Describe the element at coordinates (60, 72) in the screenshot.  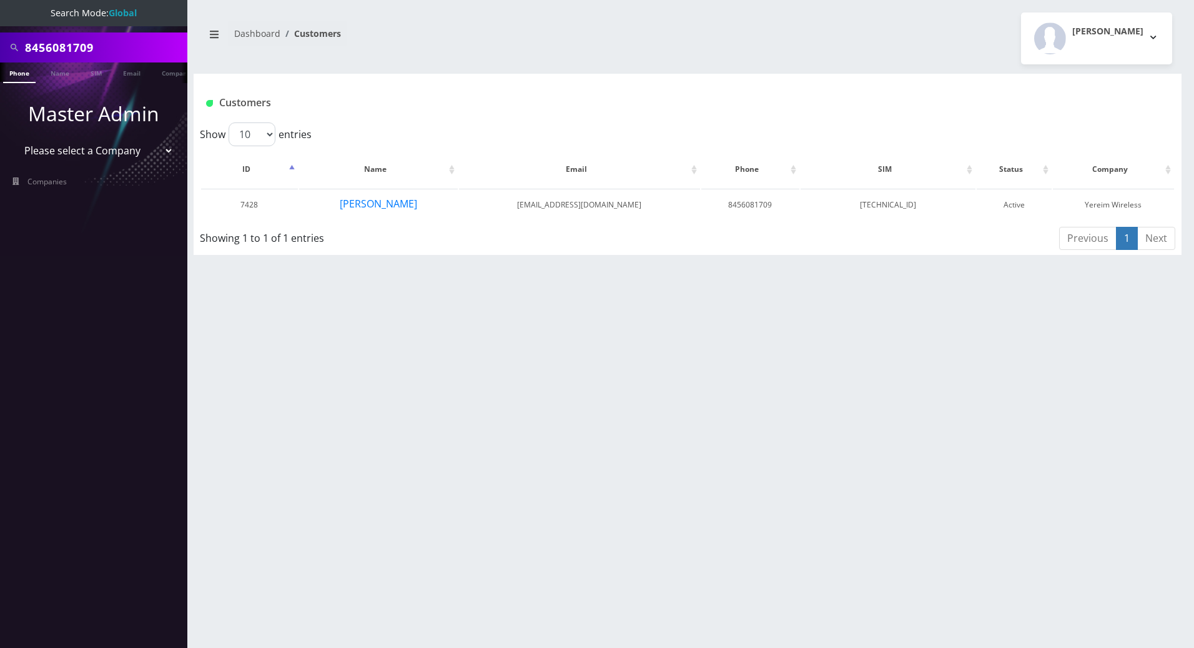
I see `a: Name` at that location.